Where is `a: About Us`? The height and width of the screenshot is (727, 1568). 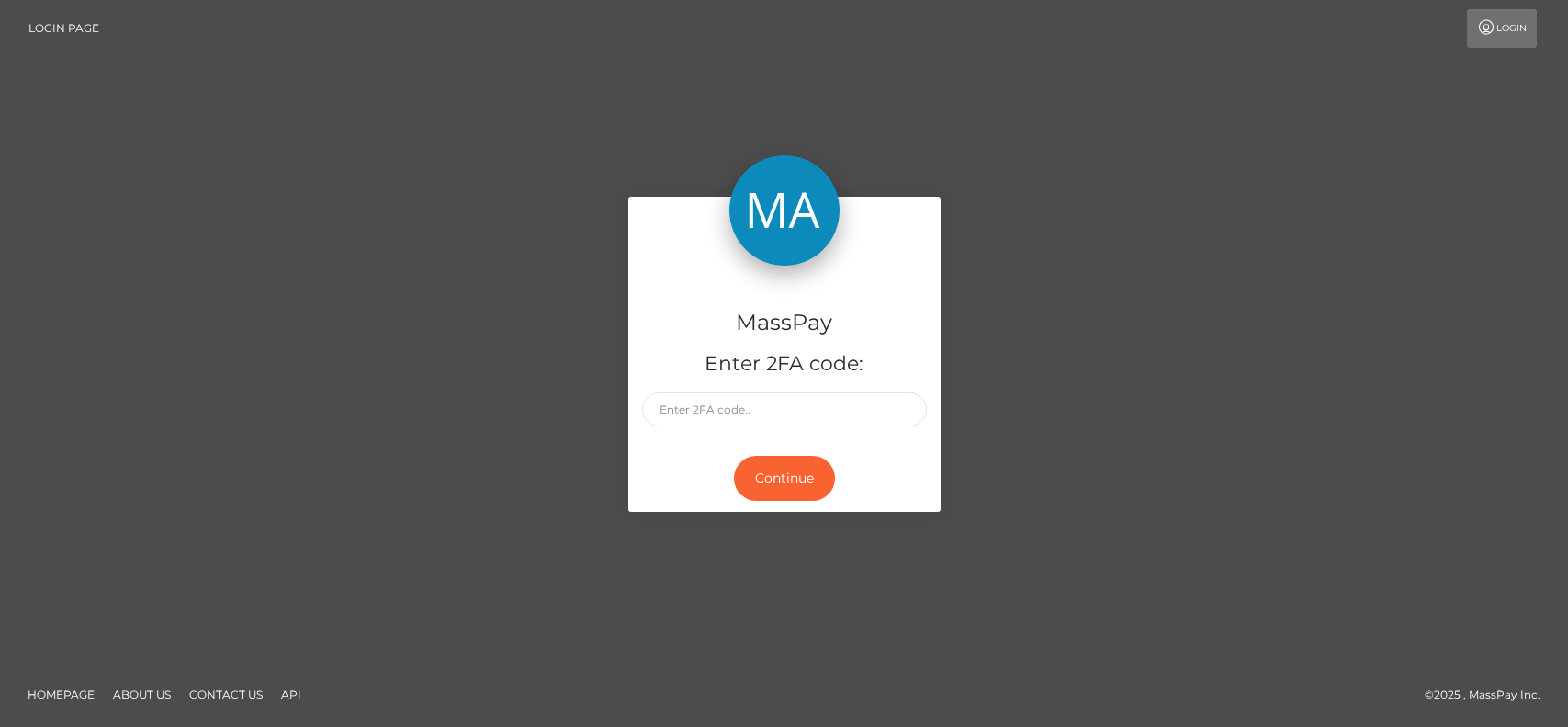
a: About Us is located at coordinates (141, 693).